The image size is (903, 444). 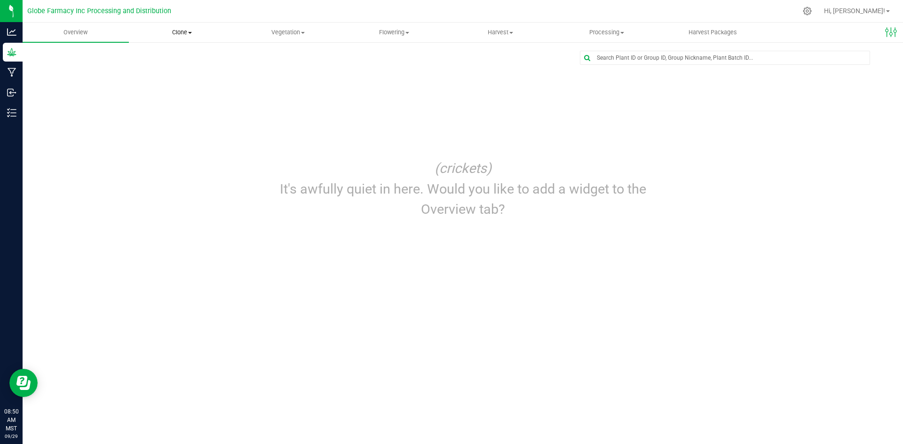 What do you see at coordinates (394, 32) in the screenshot?
I see `span: Flowering` at bounding box center [394, 32].